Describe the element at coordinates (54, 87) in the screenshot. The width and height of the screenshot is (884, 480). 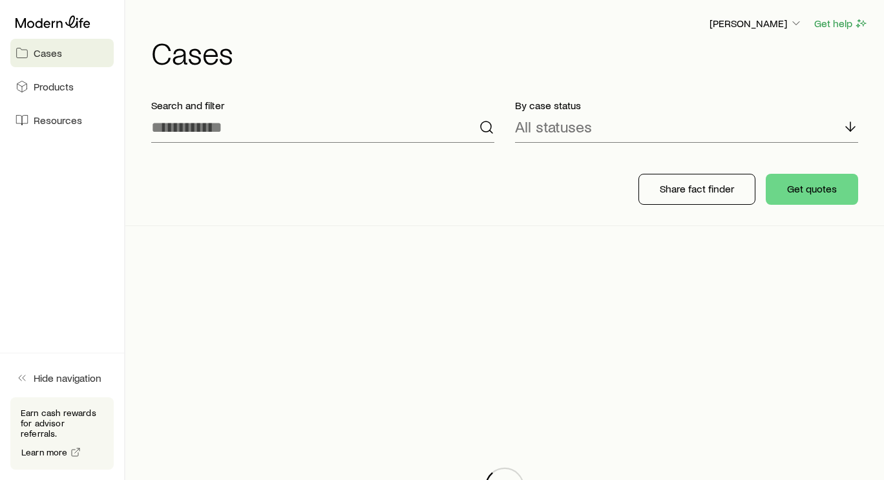
I see `span: Products` at that location.